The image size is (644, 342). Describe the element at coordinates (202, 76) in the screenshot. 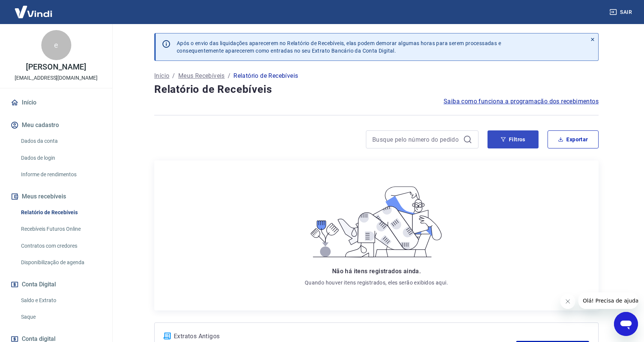

I see `p: Meus Recebíveis` at that location.